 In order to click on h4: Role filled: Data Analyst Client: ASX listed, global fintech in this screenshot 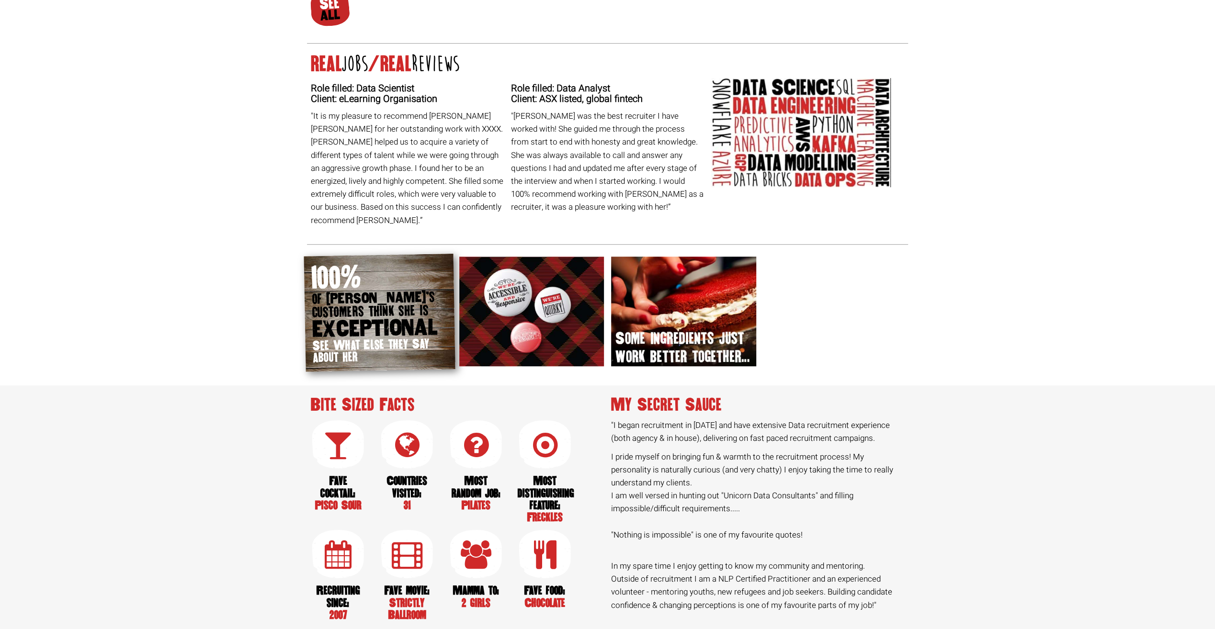, I will do `click(607, 94)`.